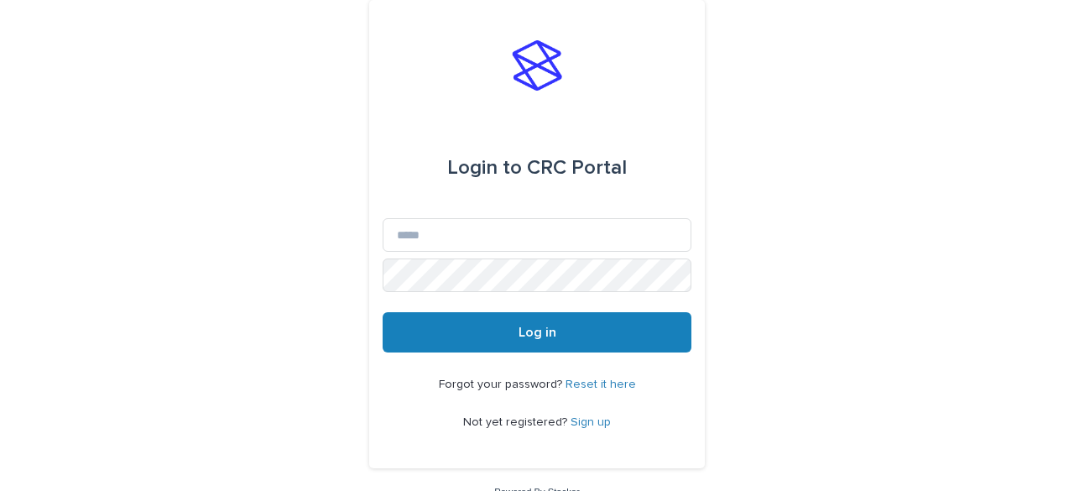  Describe the element at coordinates (537, 332) in the screenshot. I see `button: Log in` at that location.